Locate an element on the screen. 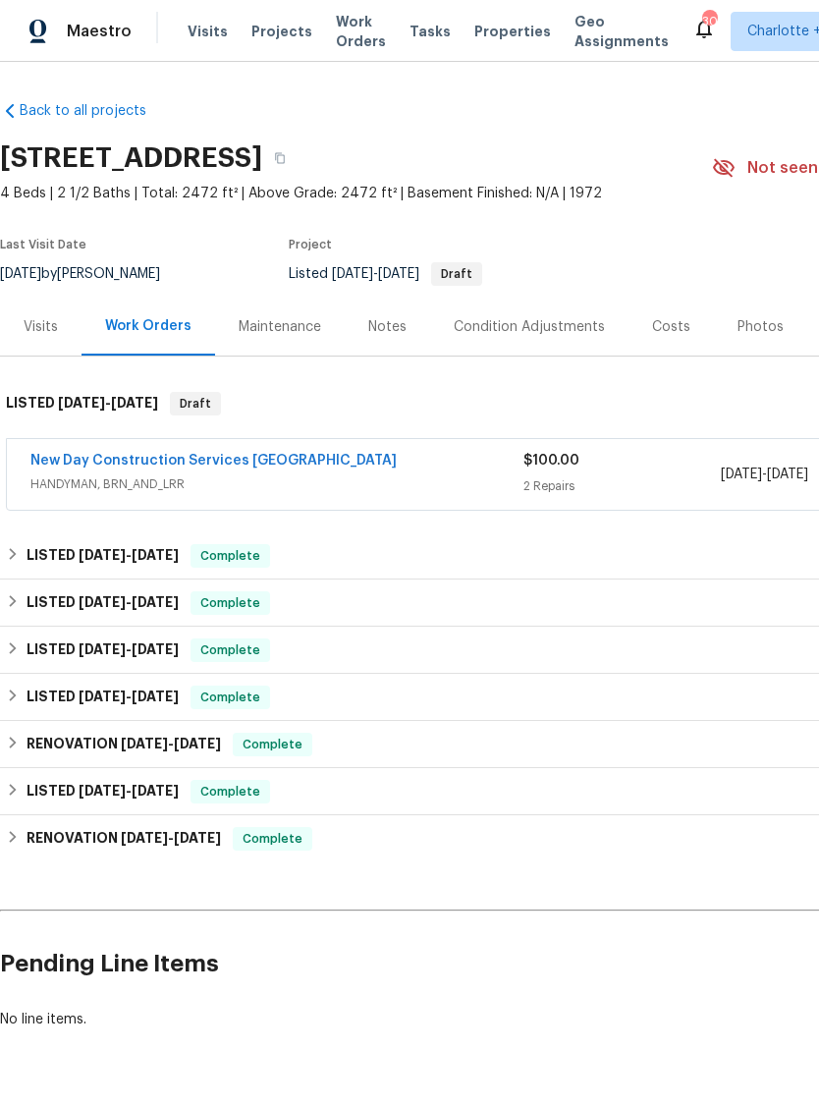 The height and width of the screenshot is (1106, 819). div: Photos is located at coordinates (760, 327).